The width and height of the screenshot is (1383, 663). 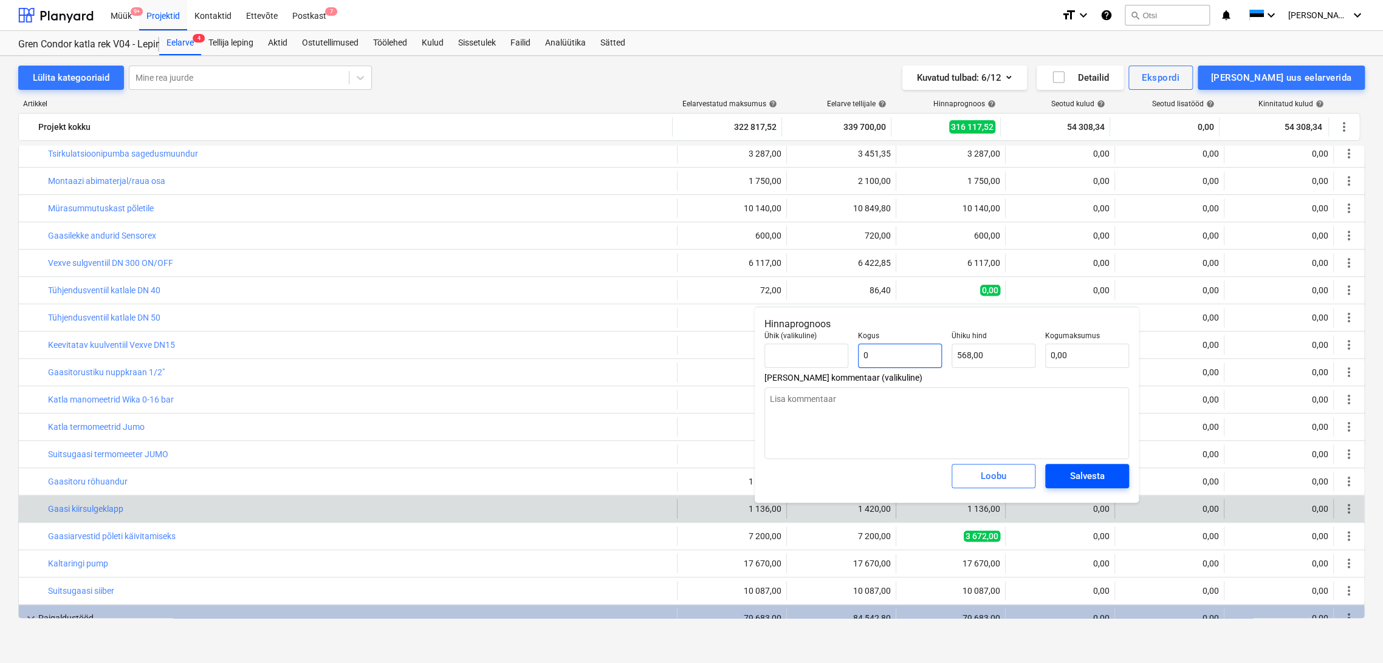 What do you see at coordinates (947, 324) in the screenshot?
I see `p: Hinnaprognoos` at bounding box center [947, 324].